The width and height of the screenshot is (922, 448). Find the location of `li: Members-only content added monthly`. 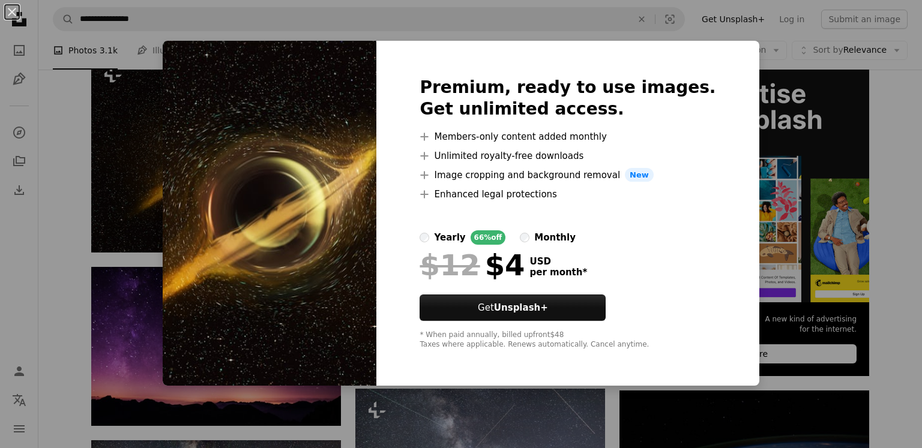

li: Members-only content added monthly is located at coordinates (567, 137).